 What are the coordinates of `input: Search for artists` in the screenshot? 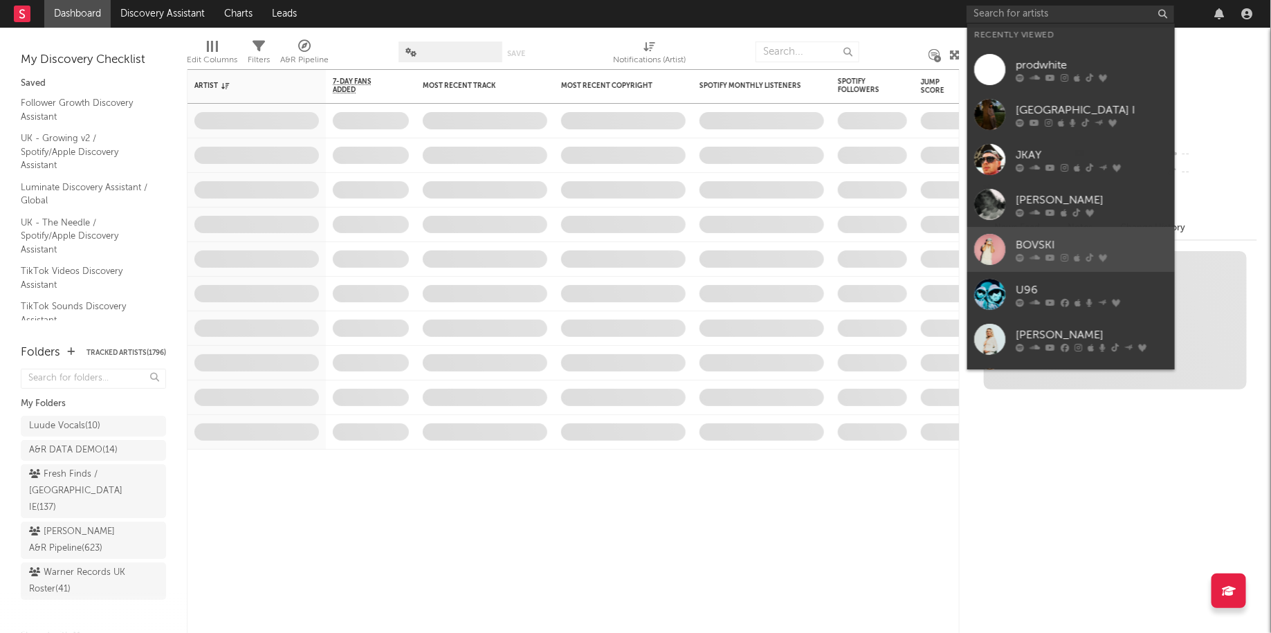 It's located at (1070, 14).